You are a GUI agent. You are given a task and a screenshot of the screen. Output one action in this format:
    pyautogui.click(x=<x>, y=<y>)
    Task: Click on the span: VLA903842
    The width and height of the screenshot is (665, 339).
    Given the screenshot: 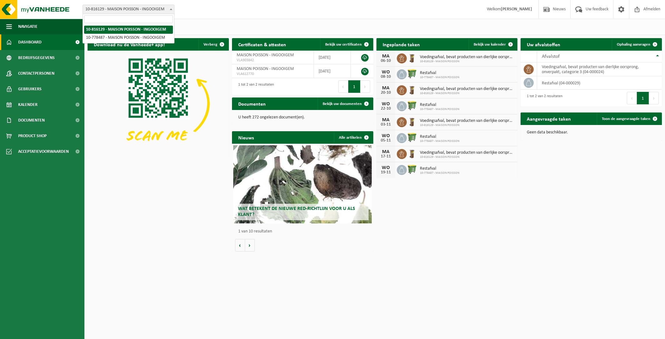 What is the action you would take?
    pyautogui.click(x=273, y=60)
    